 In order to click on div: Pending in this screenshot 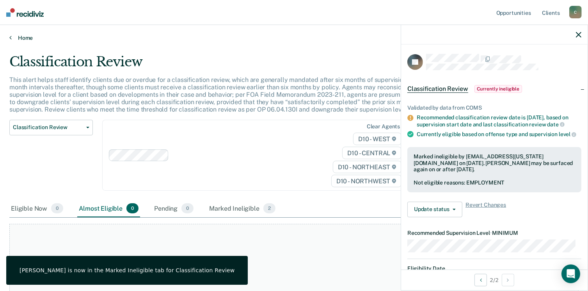, I will do `click(174, 209)`.